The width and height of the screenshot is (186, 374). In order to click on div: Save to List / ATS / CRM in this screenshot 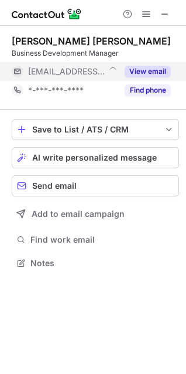, I will do `click(95, 129)`.